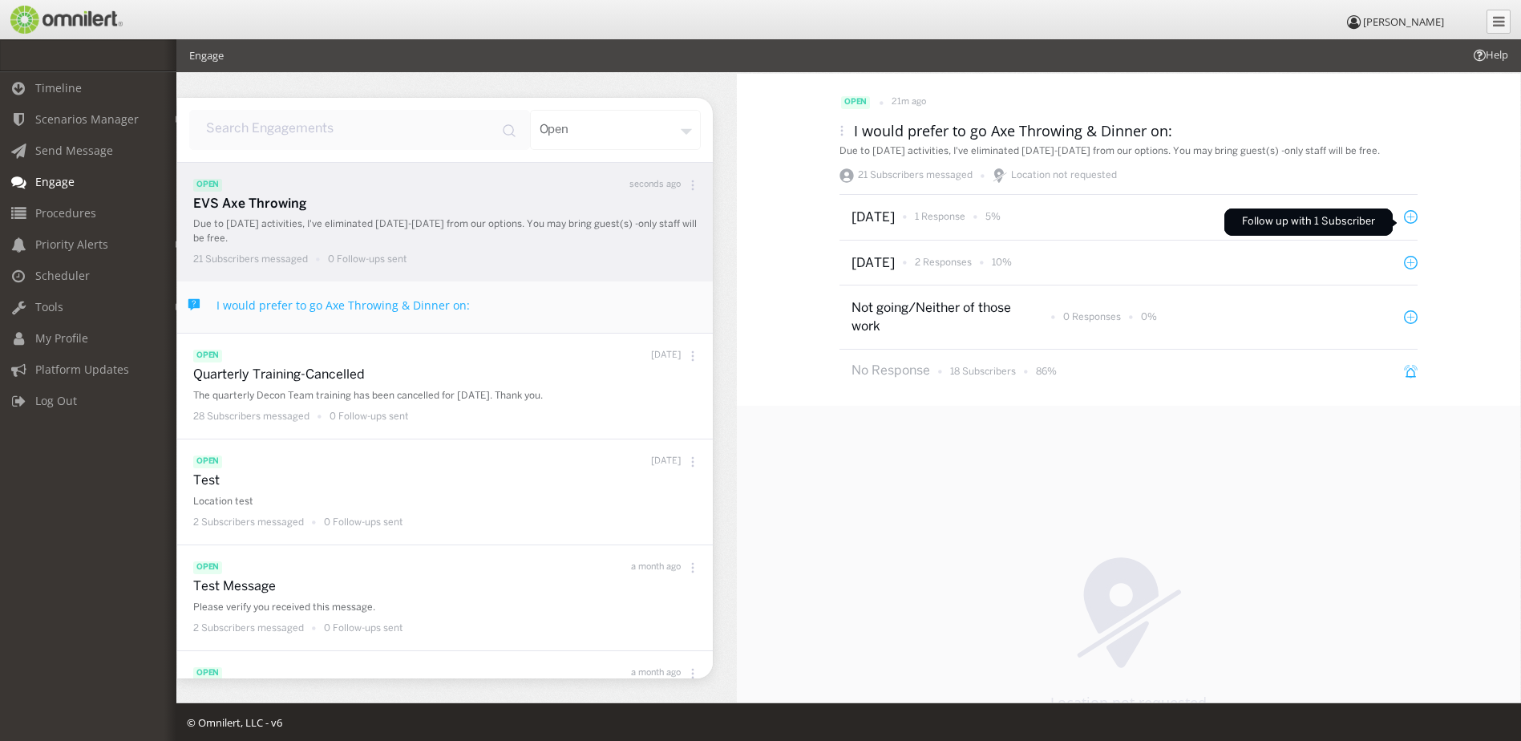 This screenshot has width=1521, height=741. Describe the element at coordinates (655, 185) in the screenshot. I see `p: seconds ago` at that location.